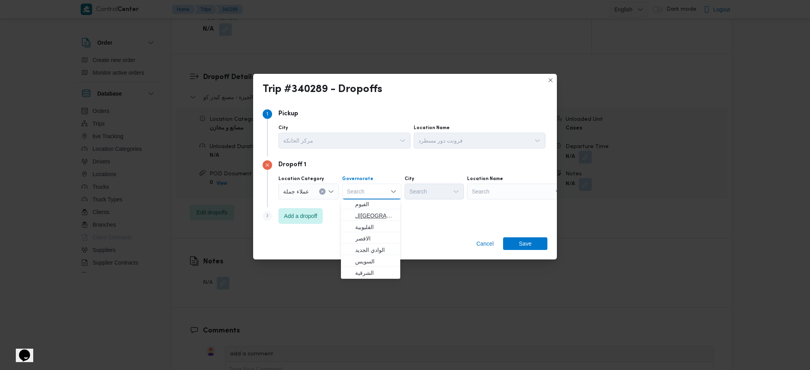 Image resolution: width=810 pixels, height=370 pixels. Describe the element at coordinates (301, 179) in the screenshot. I see `label: Location Category` at that location.